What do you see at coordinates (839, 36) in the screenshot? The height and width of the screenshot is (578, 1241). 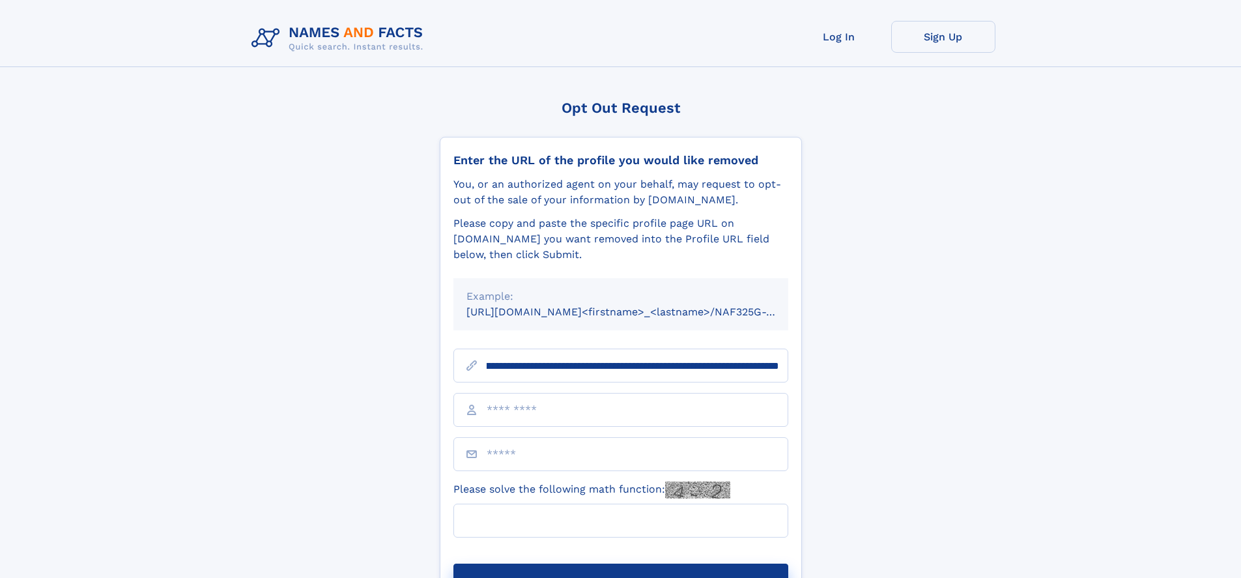 I see `a: Log In` at bounding box center [839, 36].